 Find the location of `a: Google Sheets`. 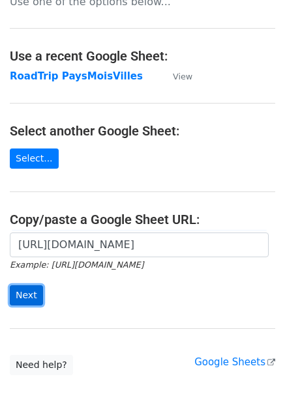

a: Google Sheets is located at coordinates (234, 362).